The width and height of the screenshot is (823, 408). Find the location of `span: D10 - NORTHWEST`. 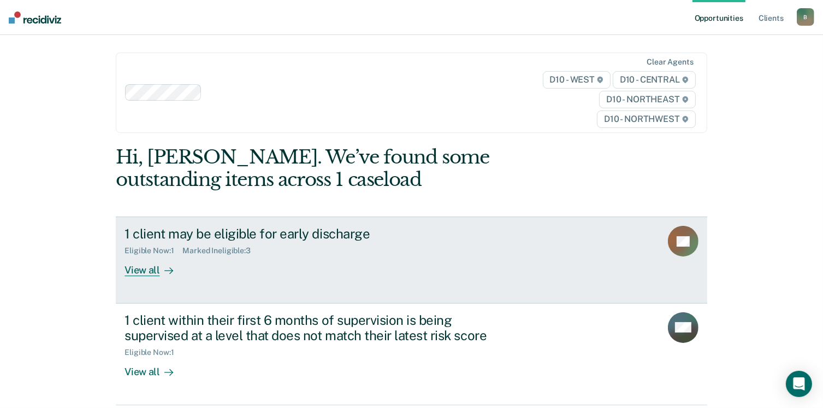

span: D10 - NORTHWEST is located at coordinates (646, 119).